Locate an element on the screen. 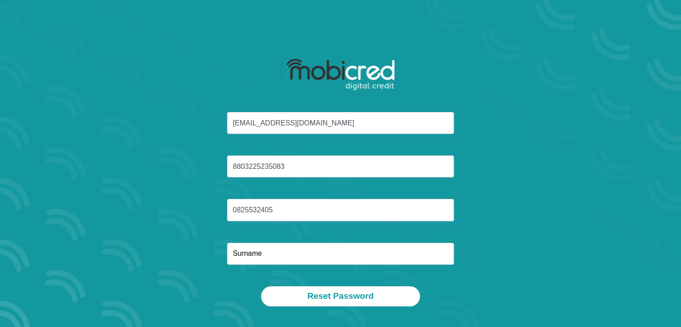  input: Cellphone Number is located at coordinates (340, 209).